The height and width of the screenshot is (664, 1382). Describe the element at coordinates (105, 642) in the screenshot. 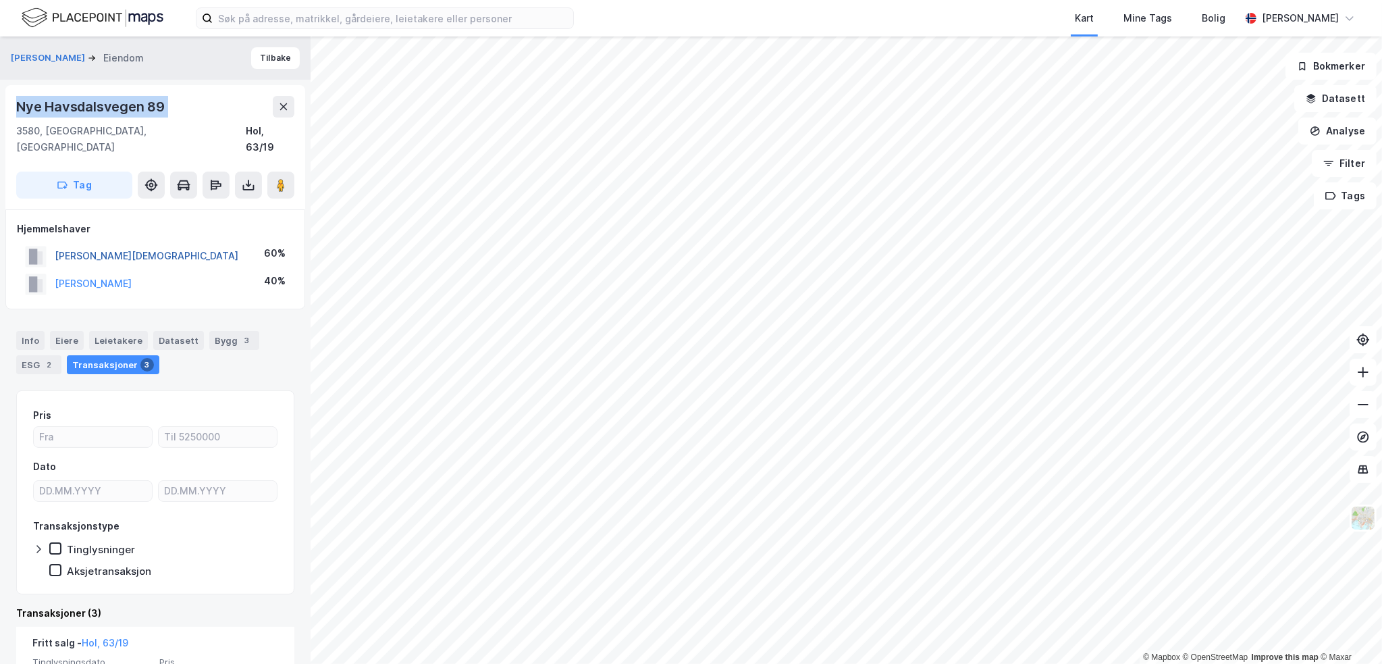

I see `a: Hol, 63/19` at that location.